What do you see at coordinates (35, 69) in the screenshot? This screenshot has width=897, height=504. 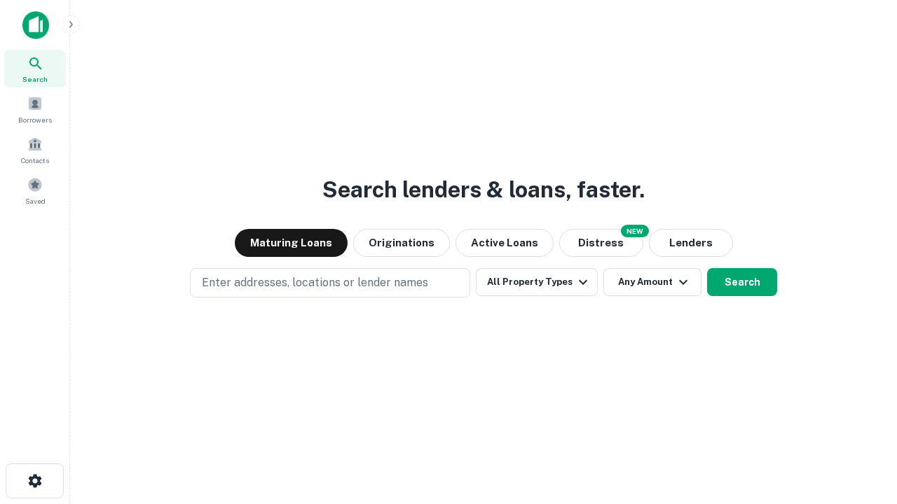 I see `a: Search` at bounding box center [35, 69].